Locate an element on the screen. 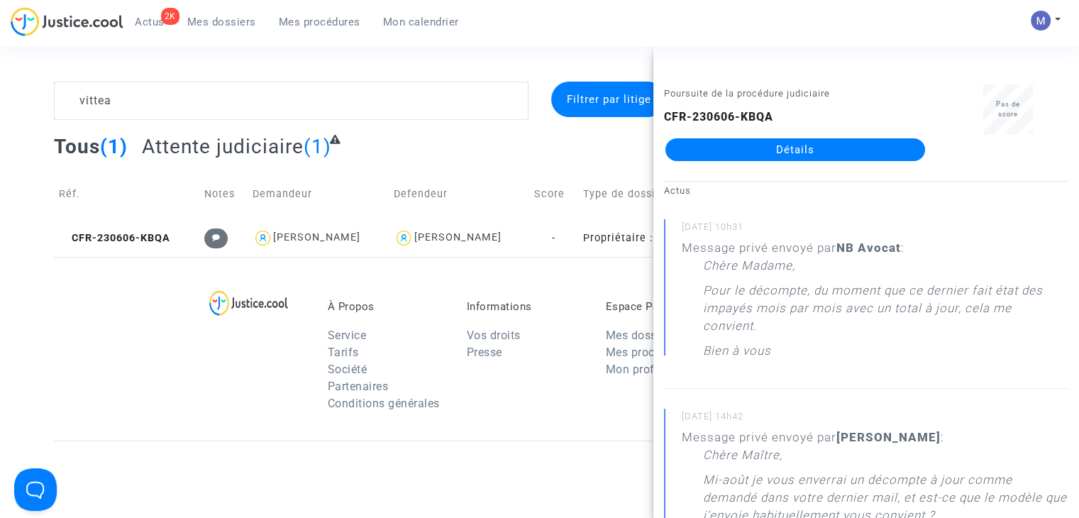 This screenshot has width=1079, height=518. span: Mes procédures is located at coordinates (319, 22).